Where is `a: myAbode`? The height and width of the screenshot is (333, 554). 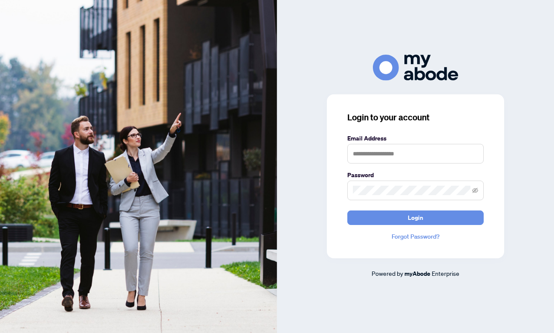
a: myAbode is located at coordinates (417, 273).